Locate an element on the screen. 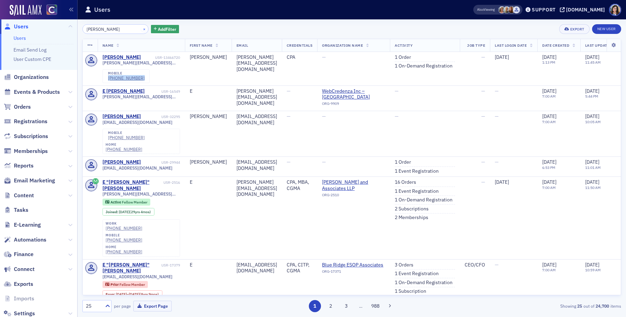  div: ORG-9909 is located at coordinates (354, 105).